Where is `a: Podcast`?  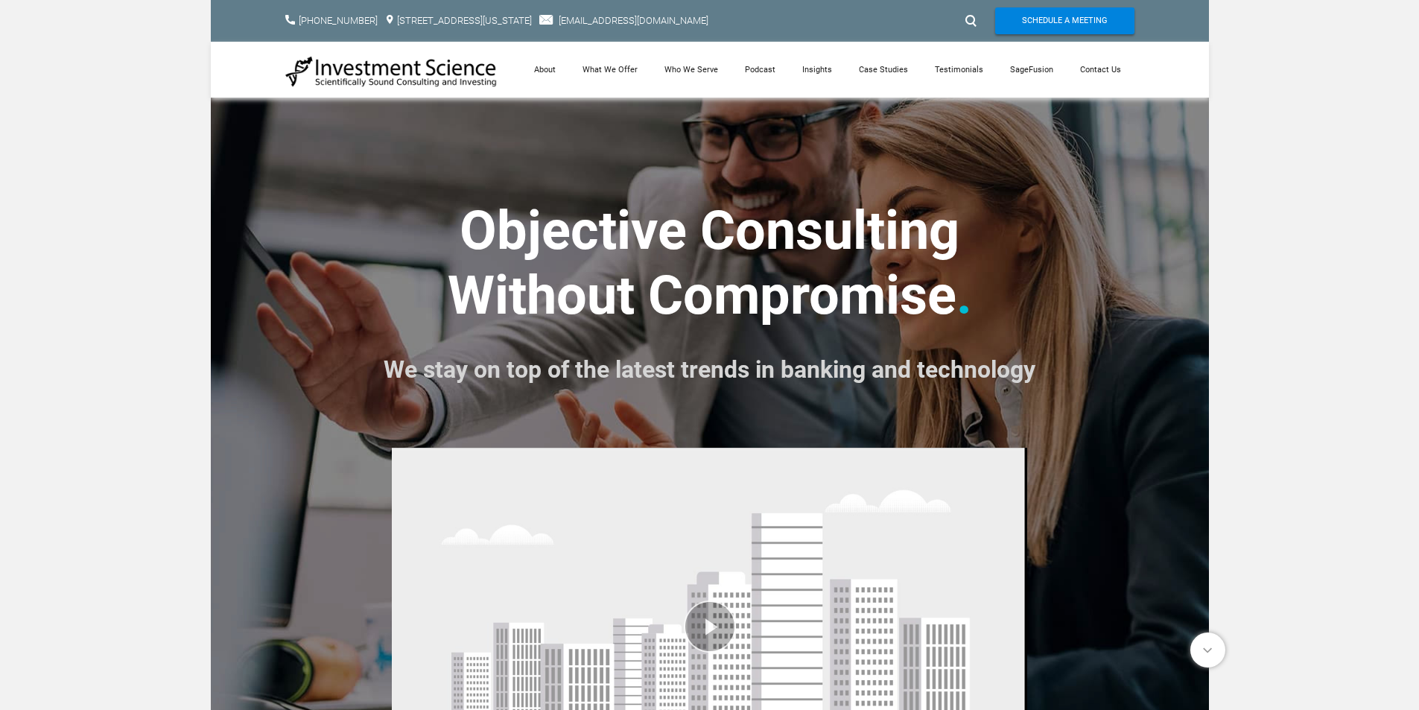
a: Podcast is located at coordinates (760, 69).